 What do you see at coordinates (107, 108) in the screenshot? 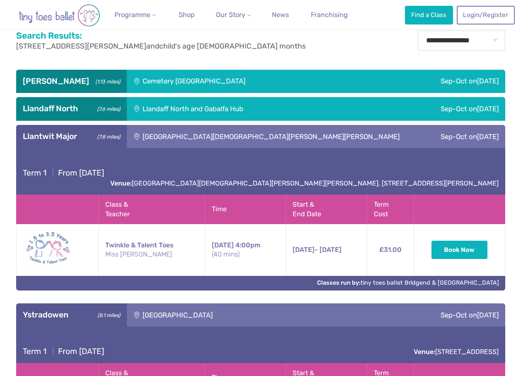
I see `small: (7.6 miles)` at bounding box center [107, 108].